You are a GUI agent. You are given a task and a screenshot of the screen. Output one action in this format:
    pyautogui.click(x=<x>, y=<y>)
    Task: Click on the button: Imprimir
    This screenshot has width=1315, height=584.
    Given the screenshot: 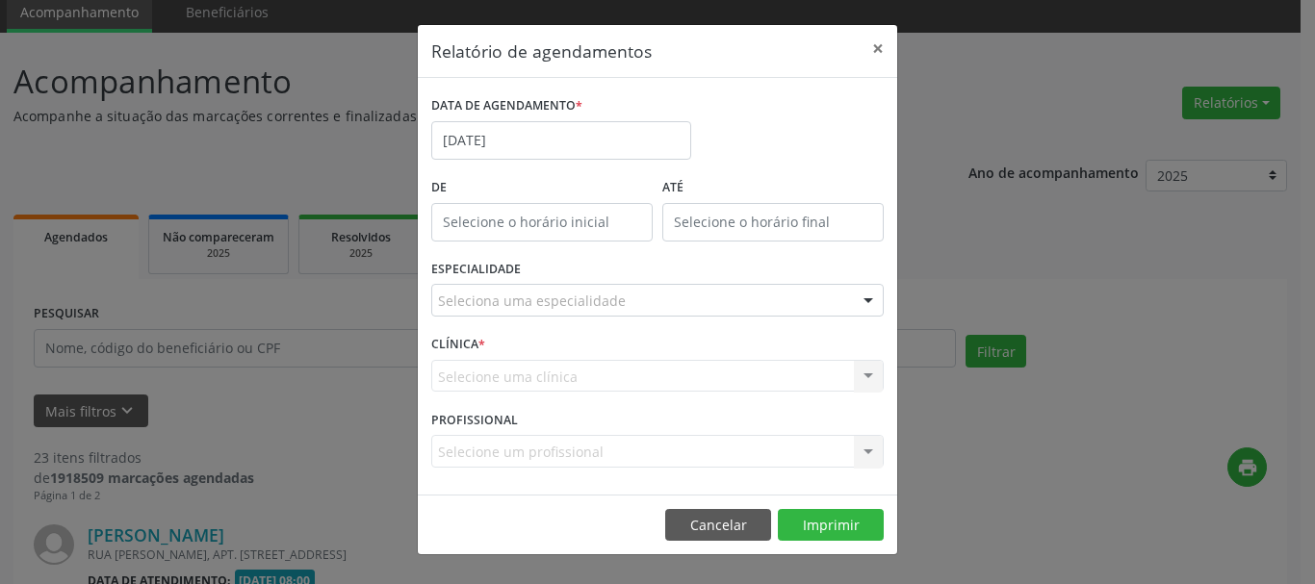 What is the action you would take?
    pyautogui.click(x=831, y=526)
    